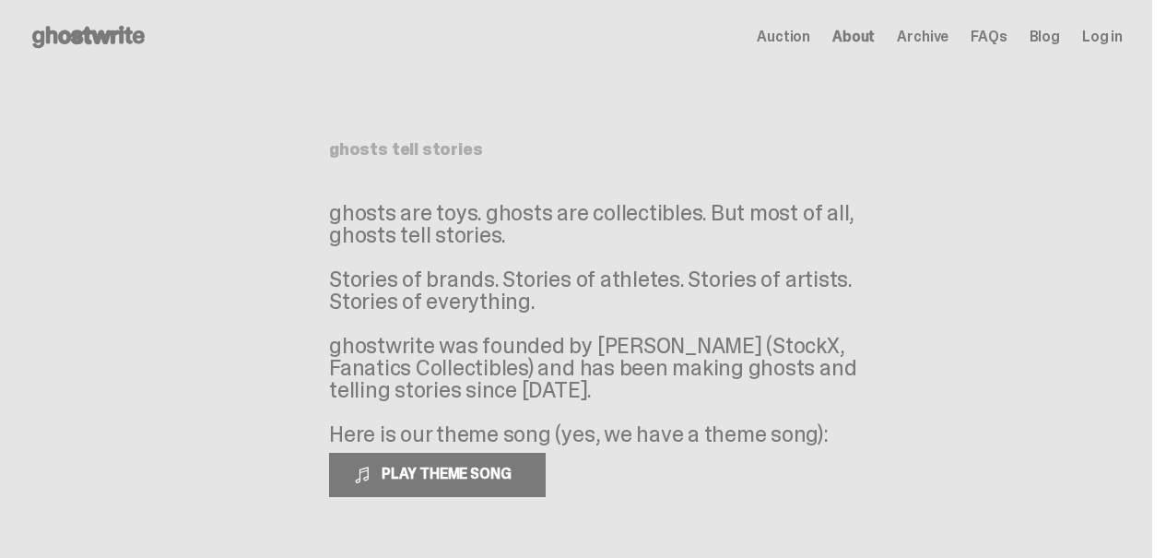 The image size is (1166, 558). I want to click on a: Archive, so click(923, 37).